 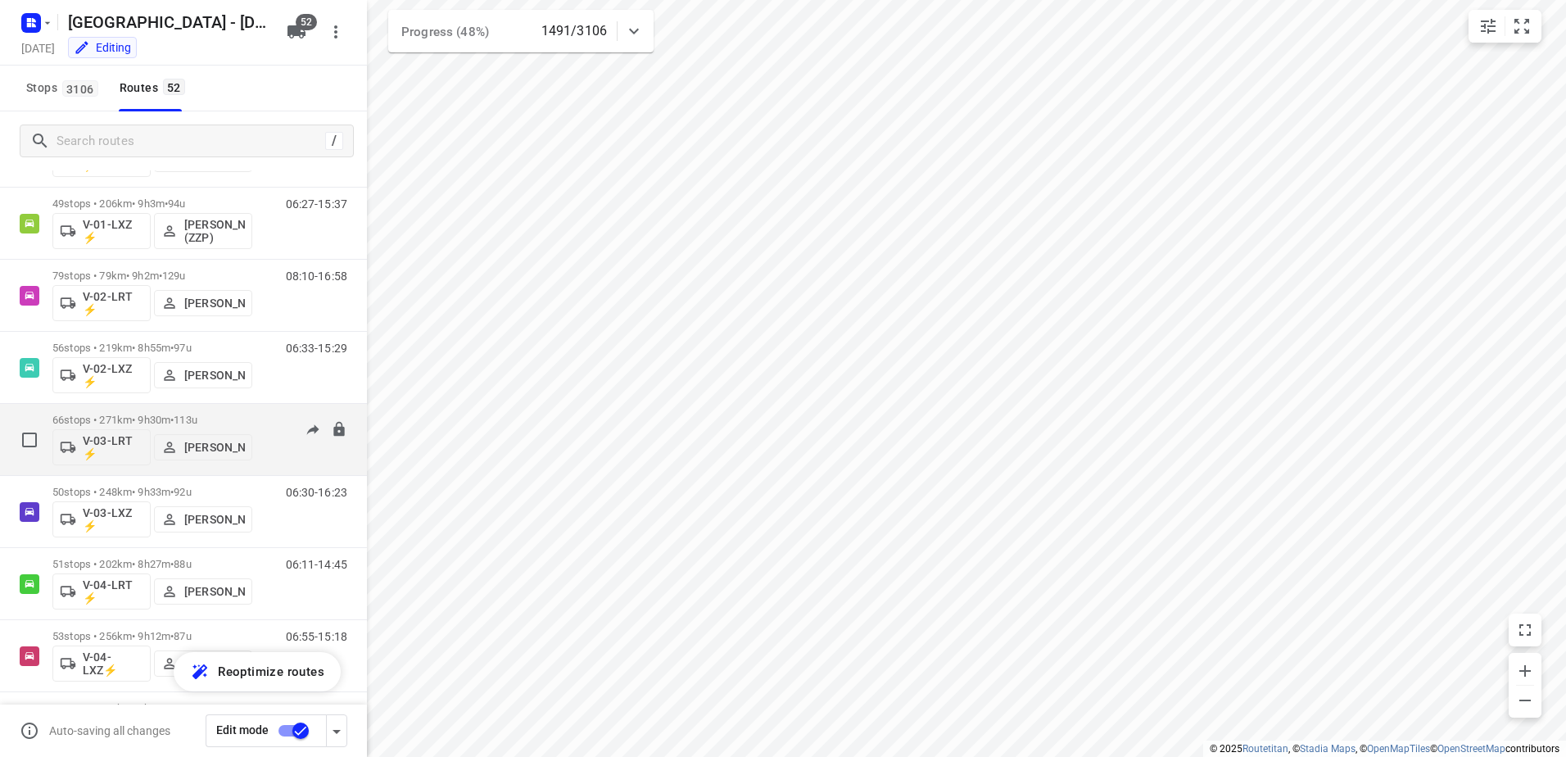 I want to click on span: 113u, so click(x=185, y=419).